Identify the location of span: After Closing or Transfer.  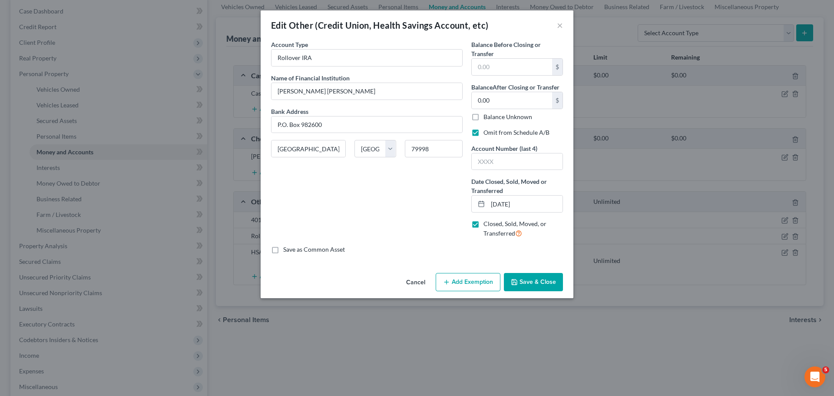
(526, 87).